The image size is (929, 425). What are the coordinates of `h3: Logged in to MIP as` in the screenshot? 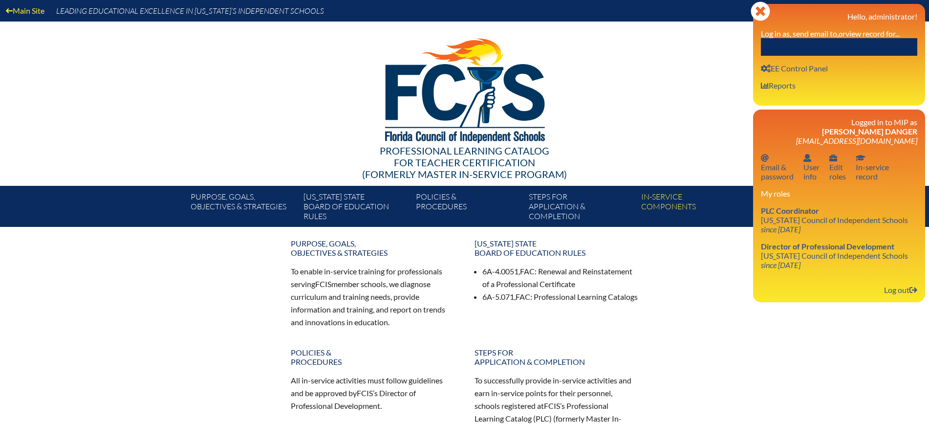 It's located at (839, 131).